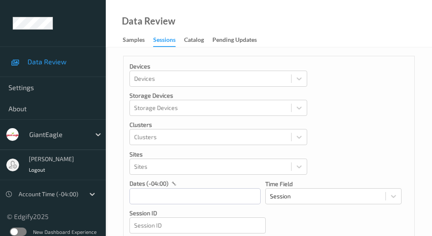  I want to click on div: Data Review, so click(148, 21).